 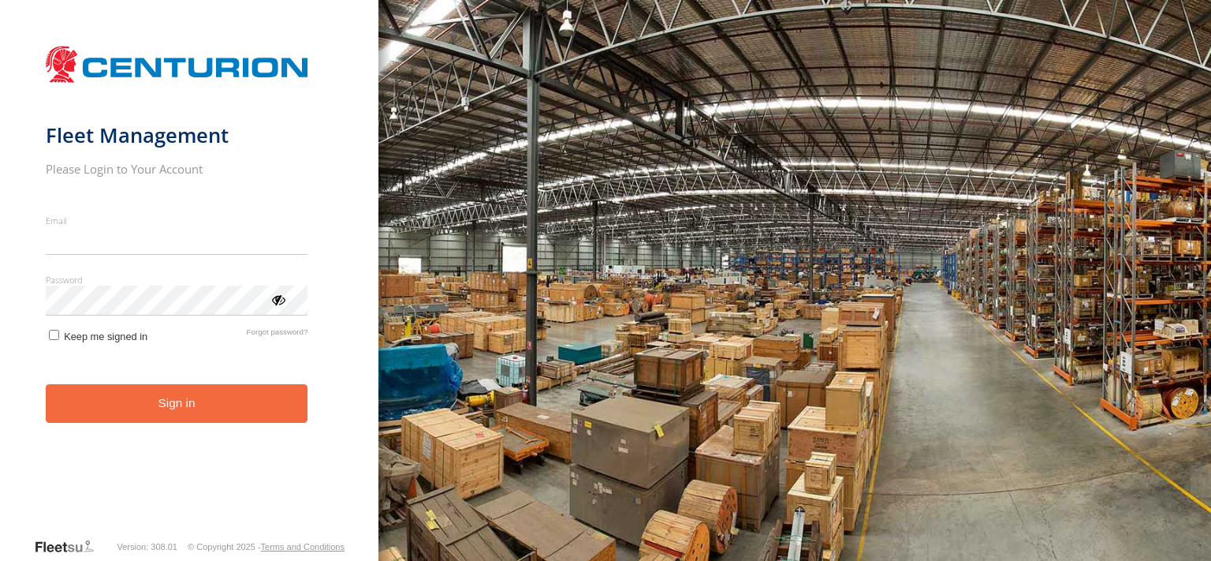 I want to click on input: Keep me signed in, so click(x=54, y=334).